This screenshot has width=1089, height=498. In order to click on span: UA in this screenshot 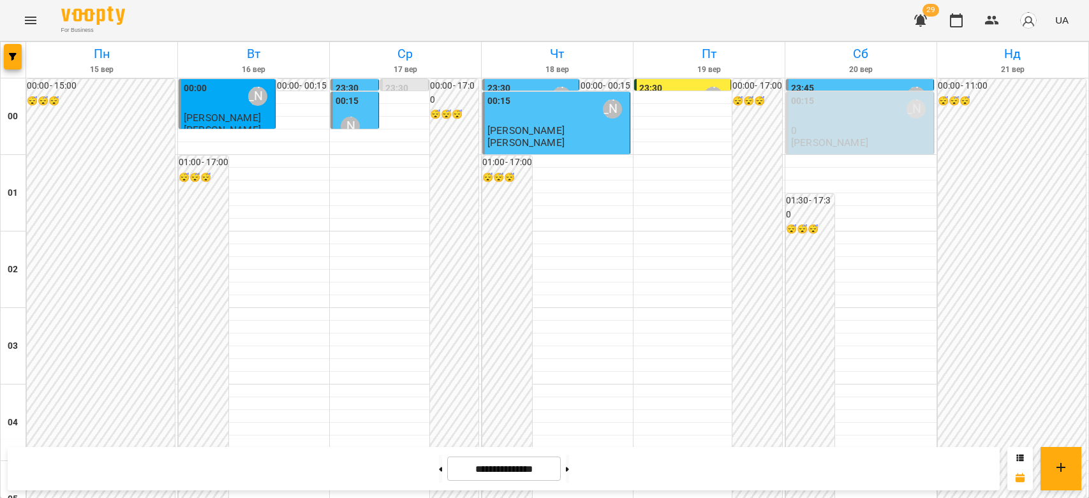, I will do `click(1061, 20)`.